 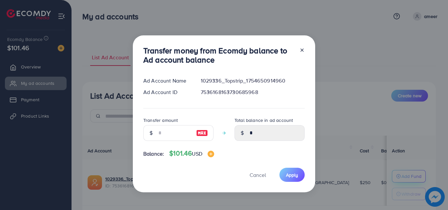 What do you see at coordinates (292, 175) in the screenshot?
I see `button: Apply` at bounding box center [292, 175].